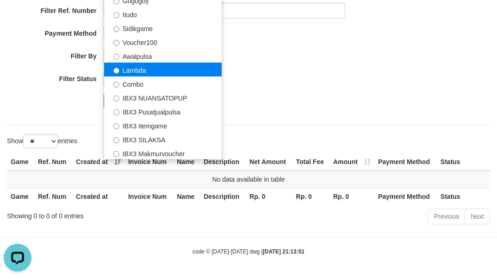 This screenshot has height=279, width=497. I want to click on div: Showing 0 to 0 of 0 entries, so click(104, 214).